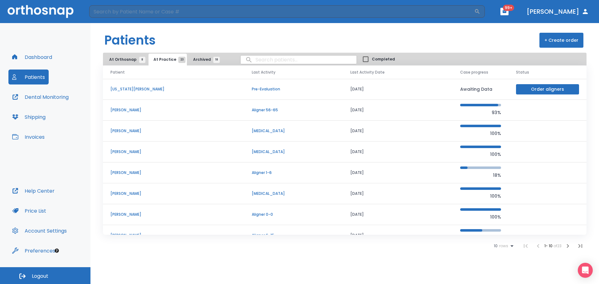  What do you see at coordinates (28, 137) in the screenshot?
I see `a: Invoices` at bounding box center [28, 137].